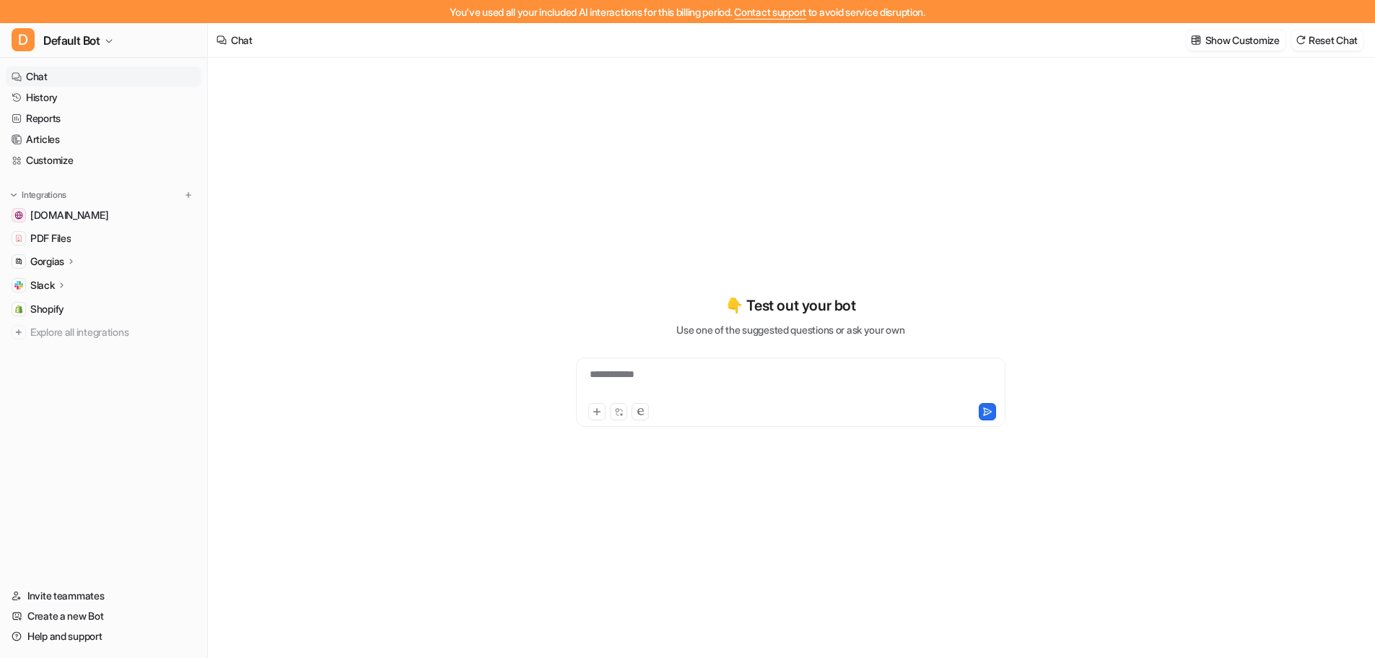 This screenshot has width=1375, height=658. What do you see at coordinates (770, 12) in the screenshot?
I see `span: Contact support` at bounding box center [770, 12].